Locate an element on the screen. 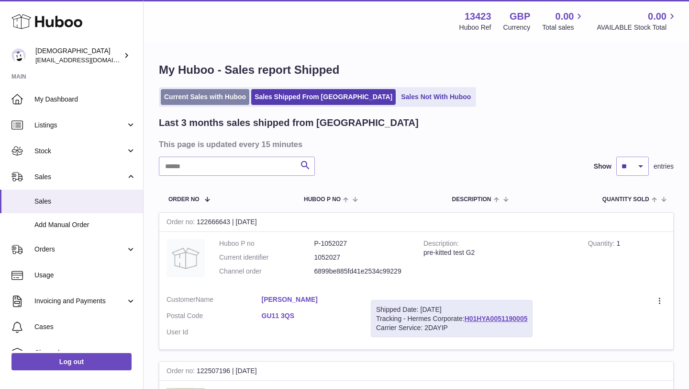  a: 0.00 Total sales is located at coordinates (563, 21).